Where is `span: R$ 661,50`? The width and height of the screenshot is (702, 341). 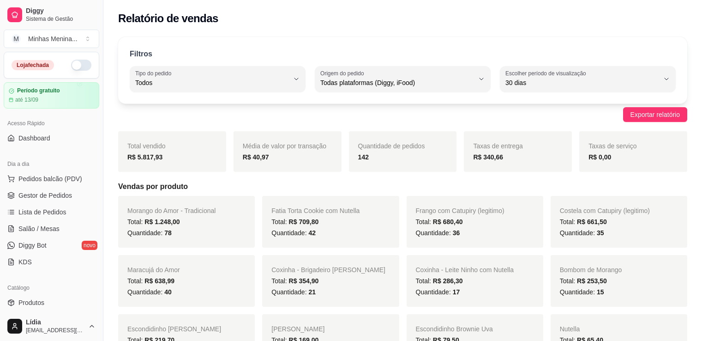 span: R$ 661,50 is located at coordinates (592, 222).